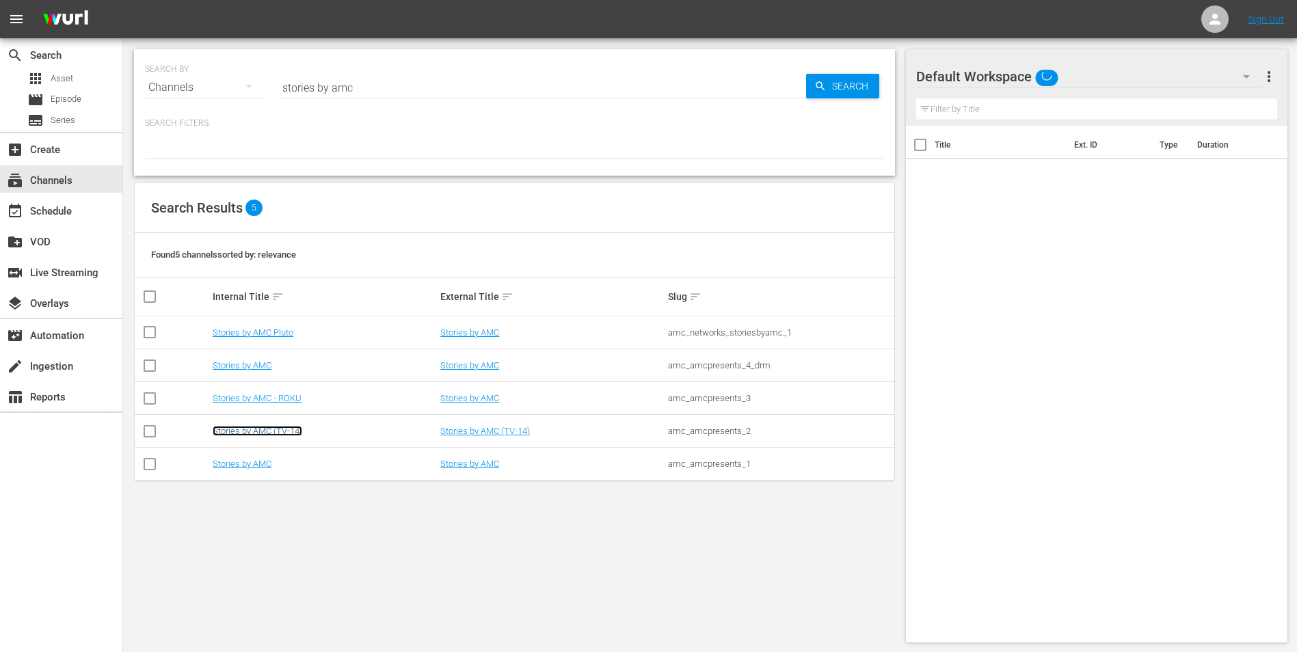 The height and width of the screenshot is (652, 1297). I want to click on div: Internal Title, so click(324, 297).